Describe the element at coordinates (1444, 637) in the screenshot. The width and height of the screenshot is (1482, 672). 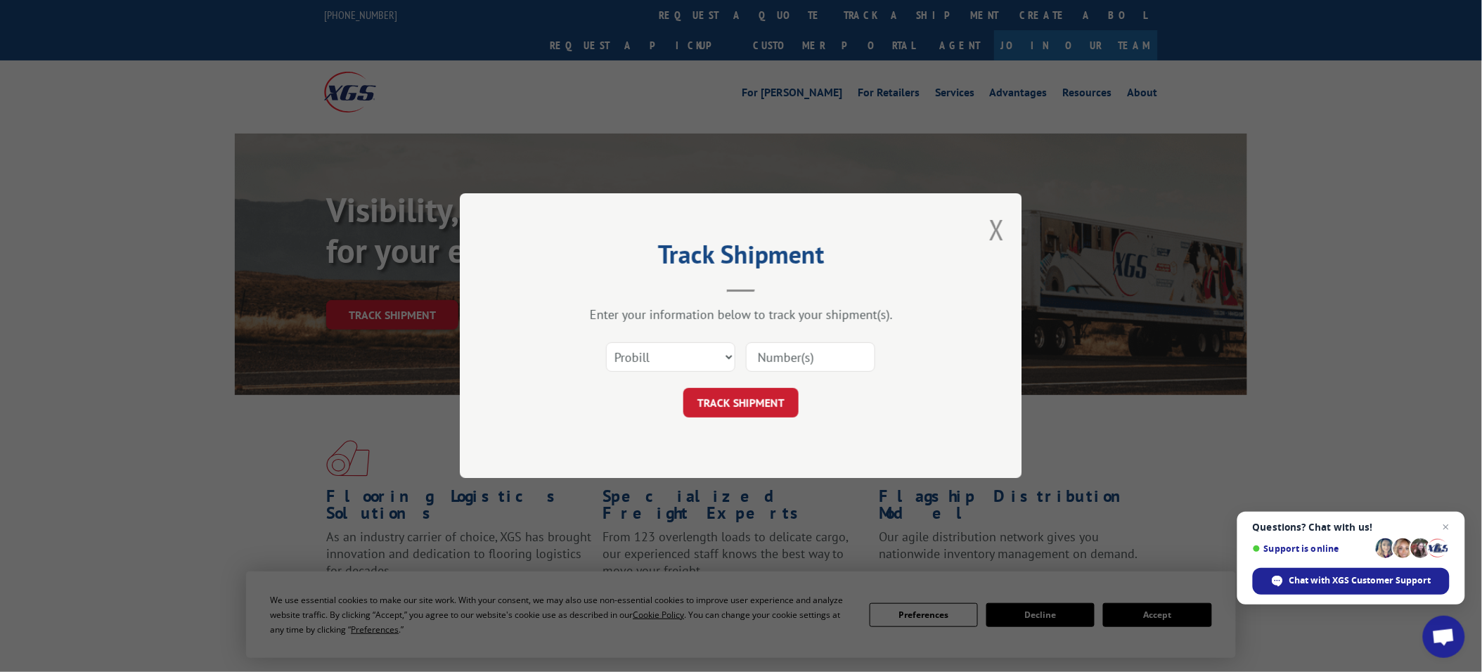
I see `div: Open chat` at that location.